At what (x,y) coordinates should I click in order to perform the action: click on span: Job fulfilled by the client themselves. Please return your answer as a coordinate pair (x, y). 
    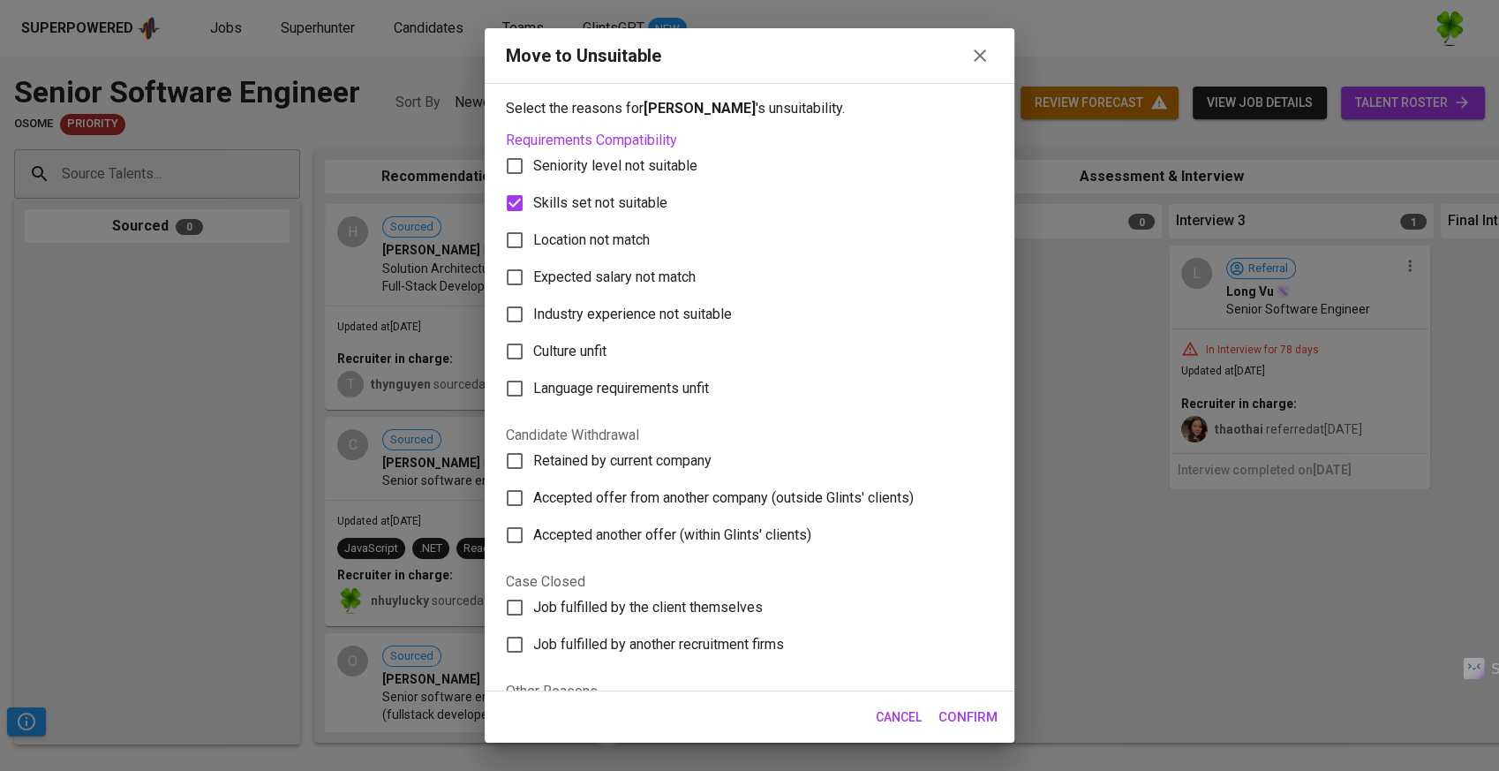
    Looking at the image, I should click on (648, 607).